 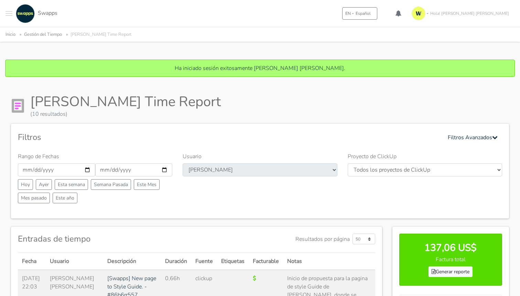 I want to click on a: Swapps, so click(x=36, y=13).